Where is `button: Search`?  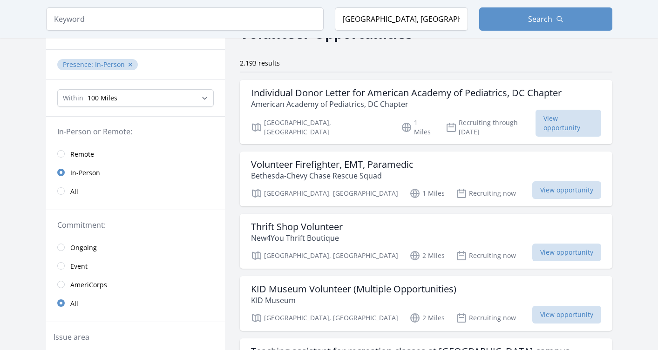 button: Search is located at coordinates (545, 19).